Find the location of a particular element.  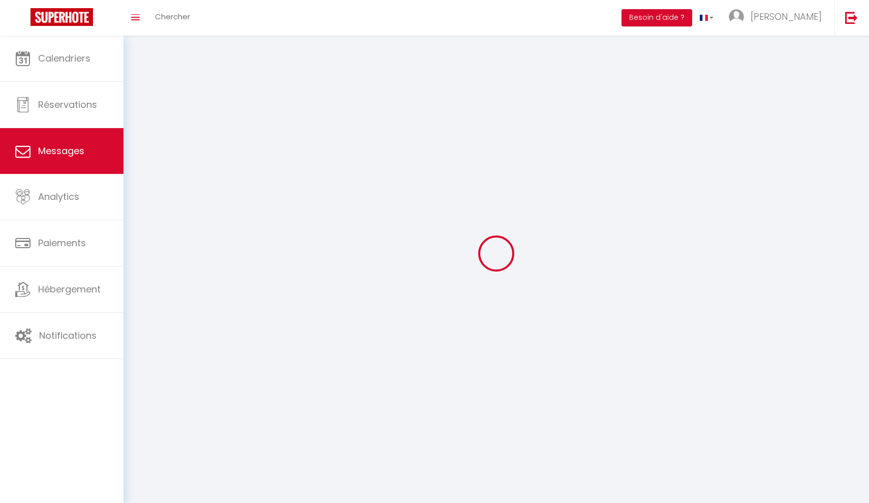

span: Hébergement is located at coordinates (69, 289).